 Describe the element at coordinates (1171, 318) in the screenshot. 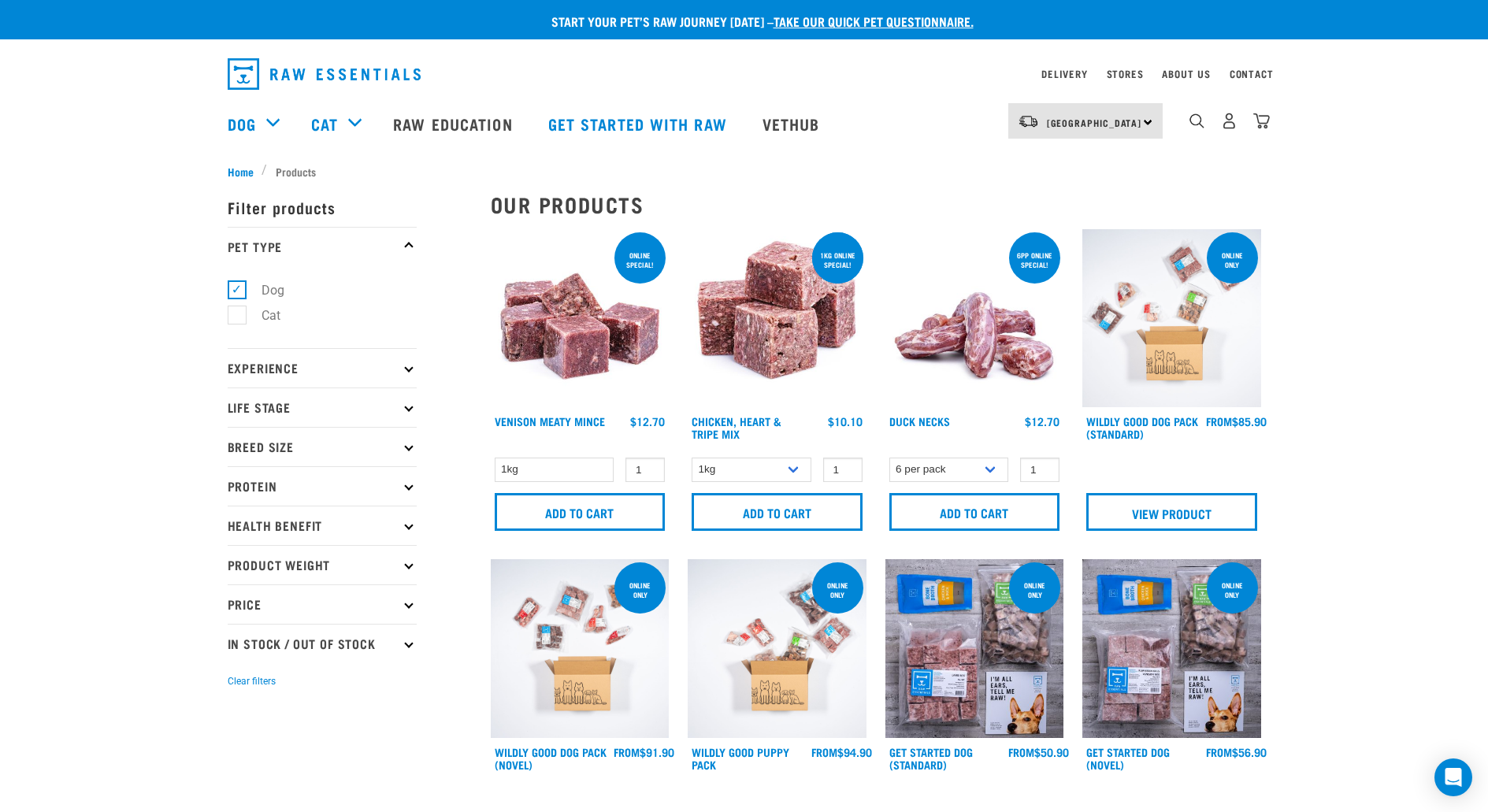

I see `img: Dog 0 2sec` at that location.